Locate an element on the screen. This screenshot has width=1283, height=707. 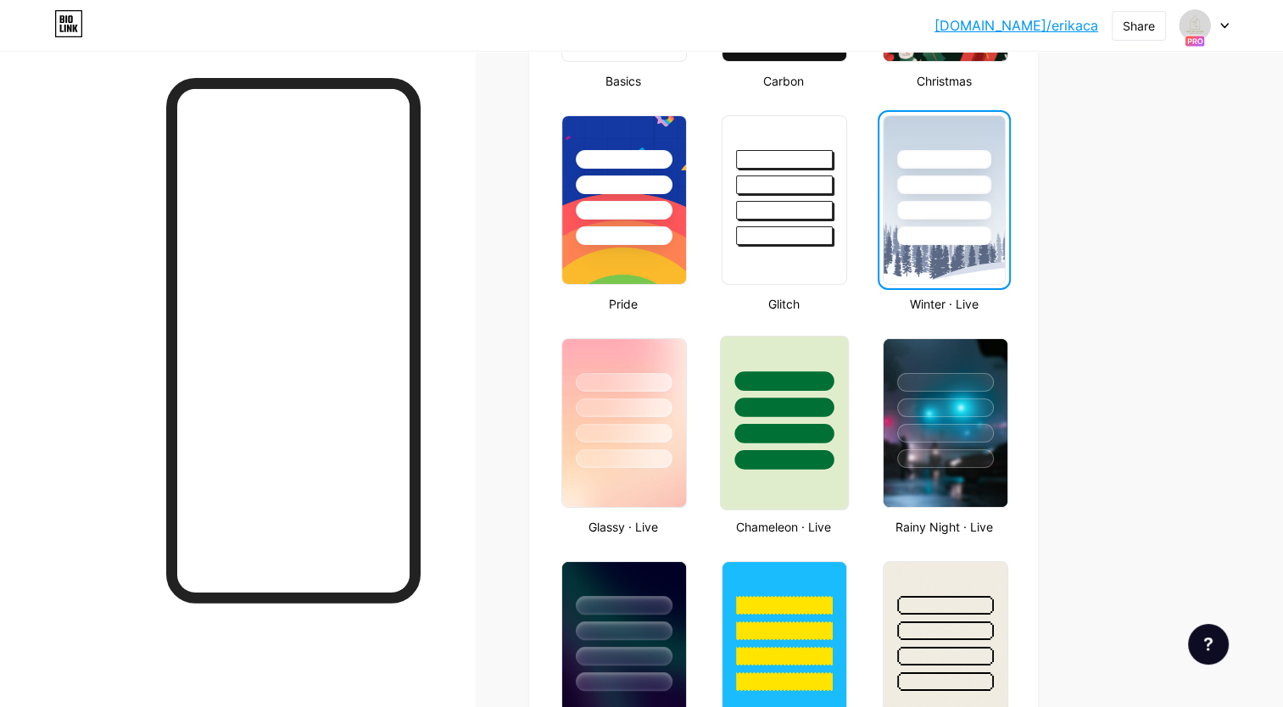
div: Christmas is located at coordinates (944, 81).